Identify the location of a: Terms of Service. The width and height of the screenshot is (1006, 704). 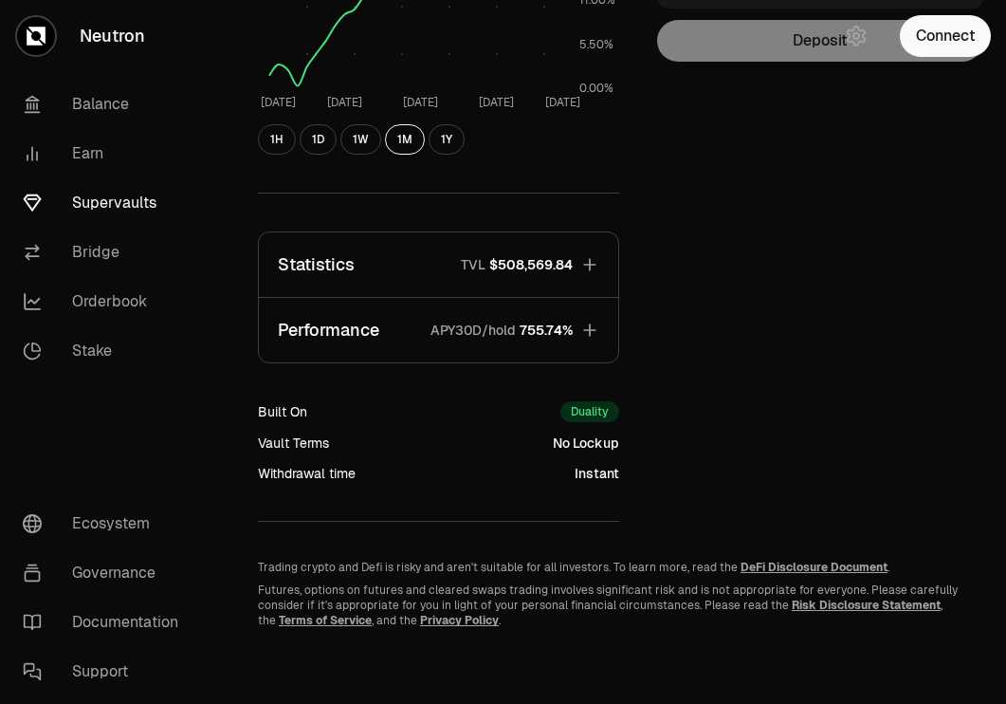
(325, 620).